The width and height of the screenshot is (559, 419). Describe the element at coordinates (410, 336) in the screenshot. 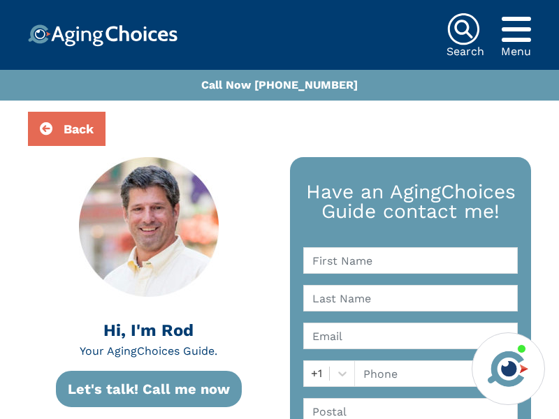

I see `input: Email` at that location.